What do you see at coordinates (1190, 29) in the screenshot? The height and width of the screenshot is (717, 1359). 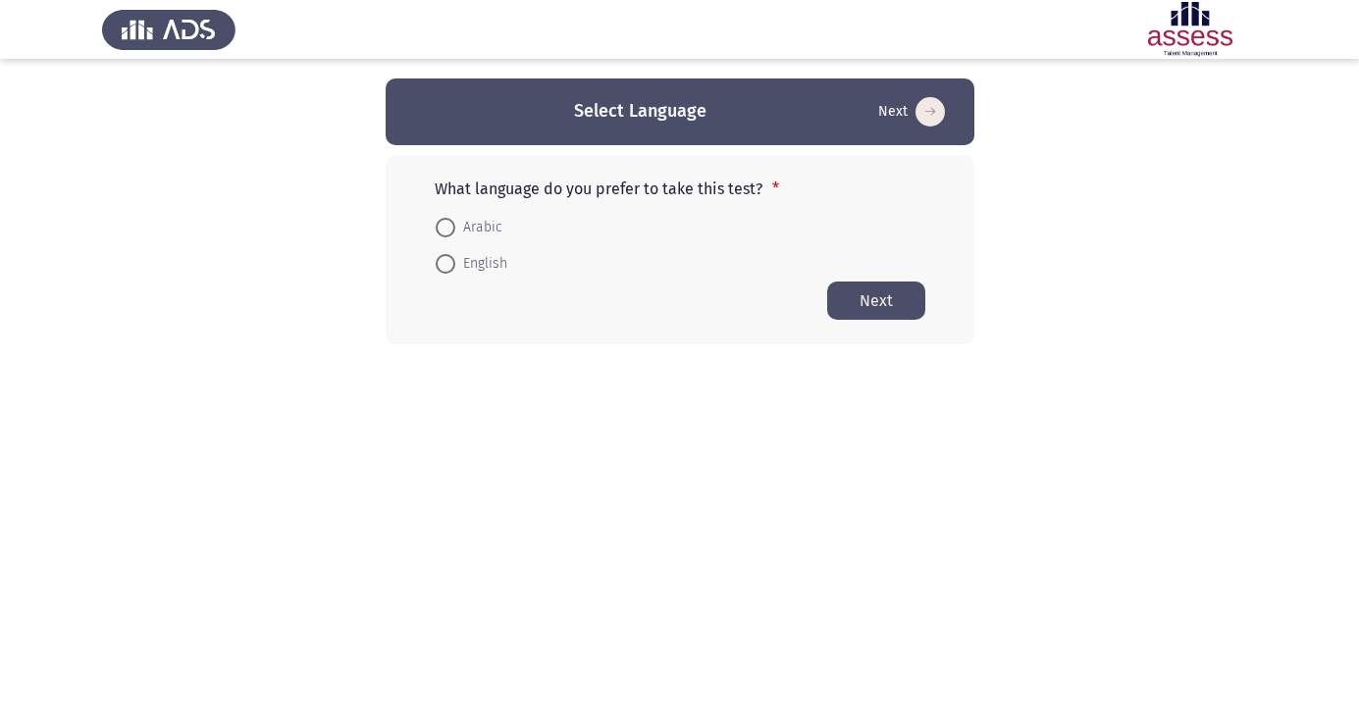 I see `img: Assessment logo of ASSESS Focus 4 Module Assessment` at bounding box center [1190, 29].